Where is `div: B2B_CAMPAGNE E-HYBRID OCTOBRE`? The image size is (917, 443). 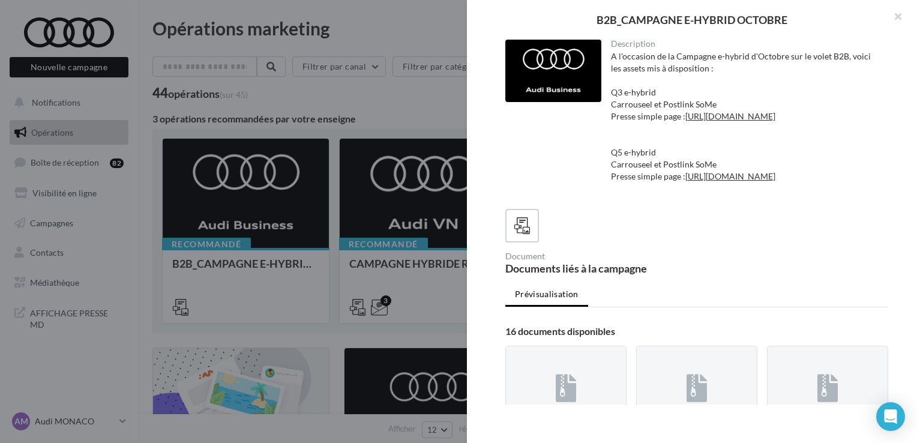
div: B2B_CAMPAGNE E-HYBRID OCTOBRE is located at coordinates (692, 20).